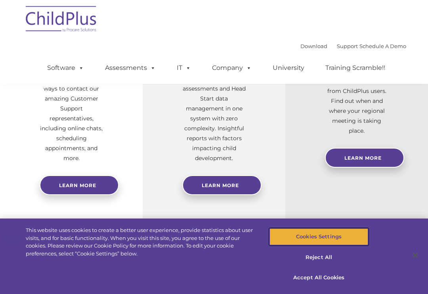 This screenshot has height=294, width=428. Describe the element at coordinates (319, 277) in the screenshot. I see `button: Accept All Cookies` at that location.